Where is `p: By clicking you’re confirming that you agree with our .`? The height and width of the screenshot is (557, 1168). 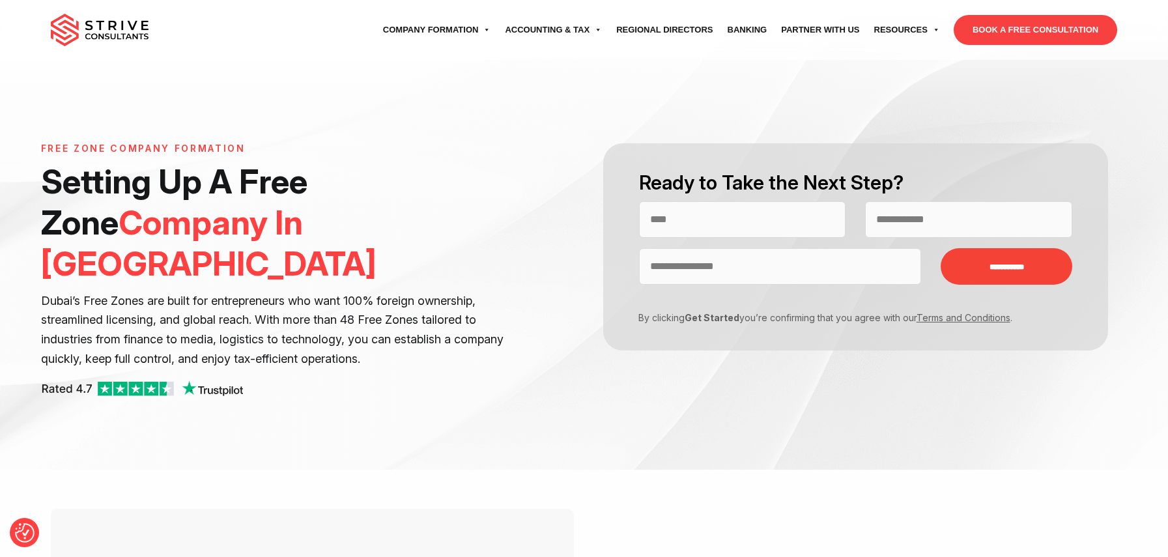
p: By clicking you’re confirming that you agree with our . is located at coordinates (845, 317).